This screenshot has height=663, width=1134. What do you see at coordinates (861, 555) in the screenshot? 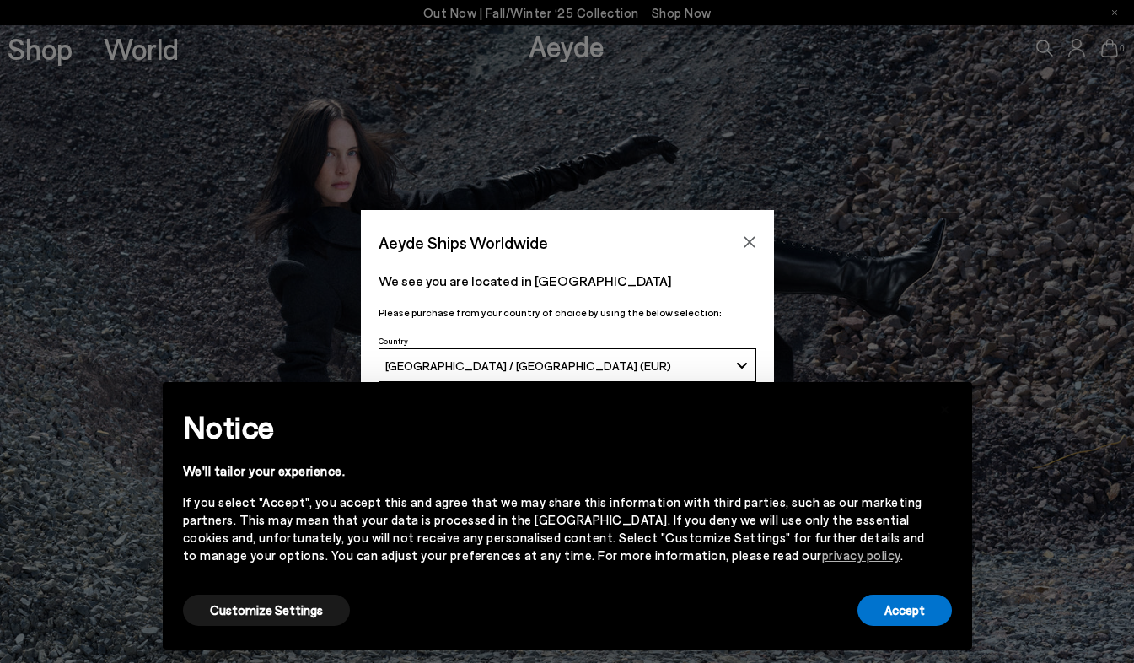
I see `a: privacy policy` at bounding box center [861, 555].